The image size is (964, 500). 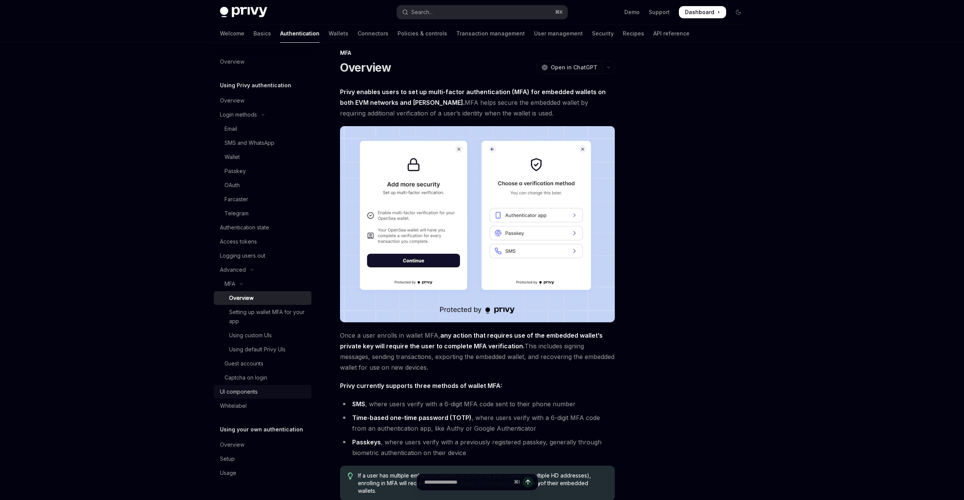 I want to click on strong: any action that requires use of the embedded wallet’s private key will require the user to comple..., so click(x=471, y=341).